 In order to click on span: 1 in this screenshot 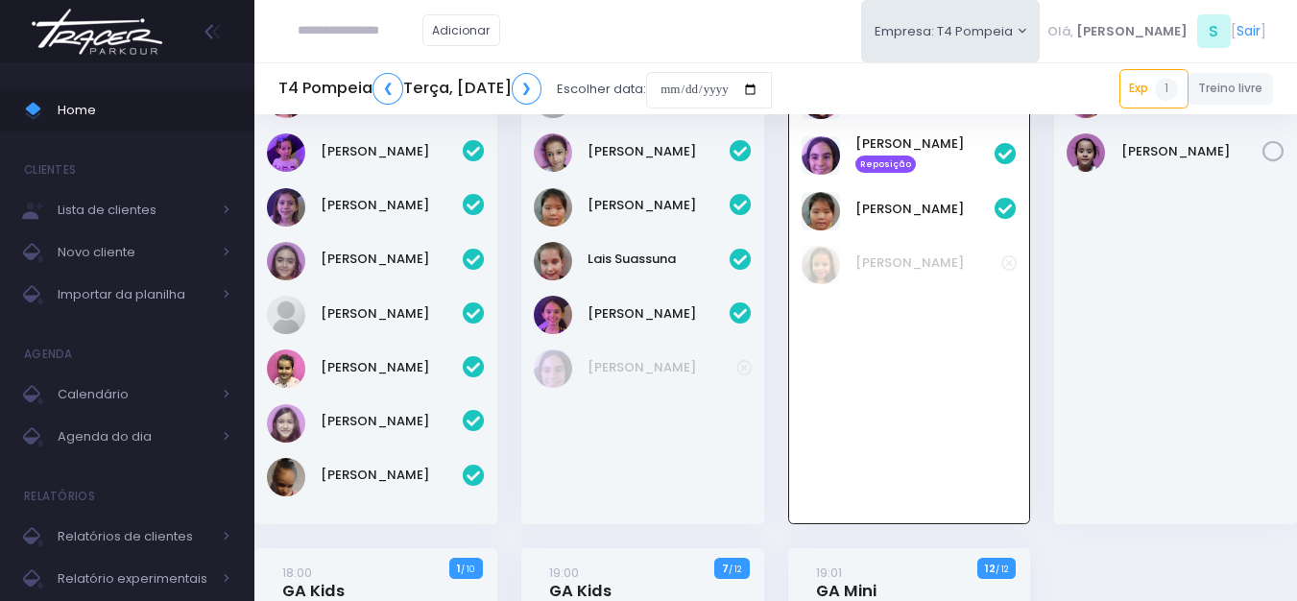, I will do `click(1166, 89)`.